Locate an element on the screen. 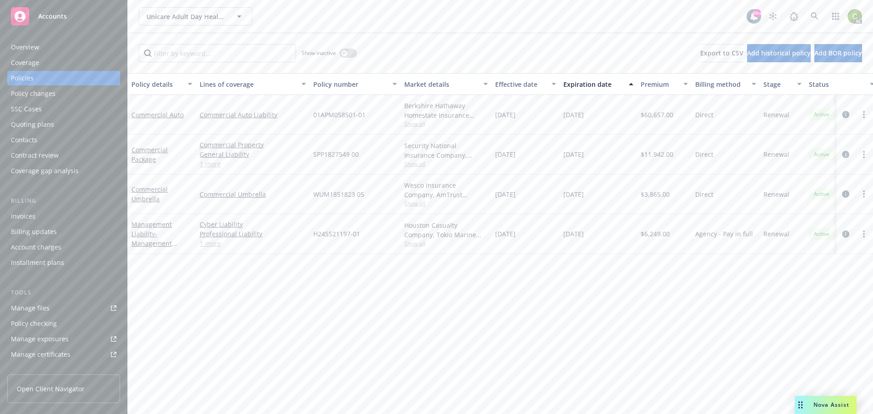 The width and height of the screenshot is (873, 414). div: Manage exposures is located at coordinates (40, 339).